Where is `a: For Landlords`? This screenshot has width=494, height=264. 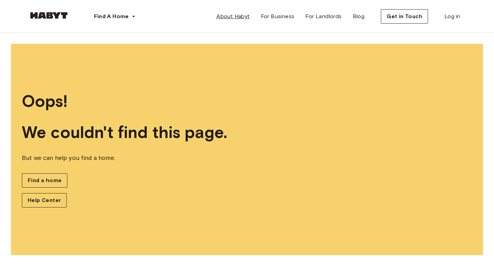
a: For Landlords is located at coordinates (323, 16).